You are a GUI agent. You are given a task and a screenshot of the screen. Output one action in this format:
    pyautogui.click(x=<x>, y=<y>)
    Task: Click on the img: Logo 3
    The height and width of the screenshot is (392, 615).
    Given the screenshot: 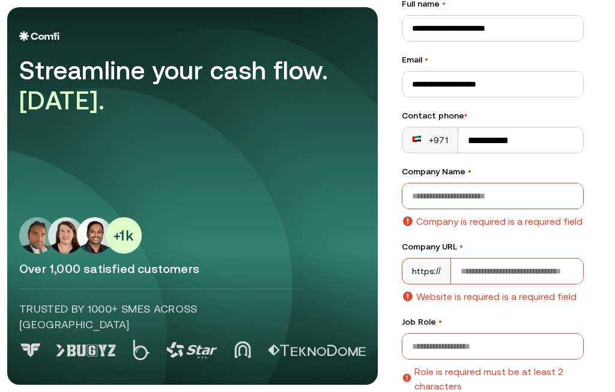 What is the action you would take?
    pyautogui.click(x=192, y=350)
    